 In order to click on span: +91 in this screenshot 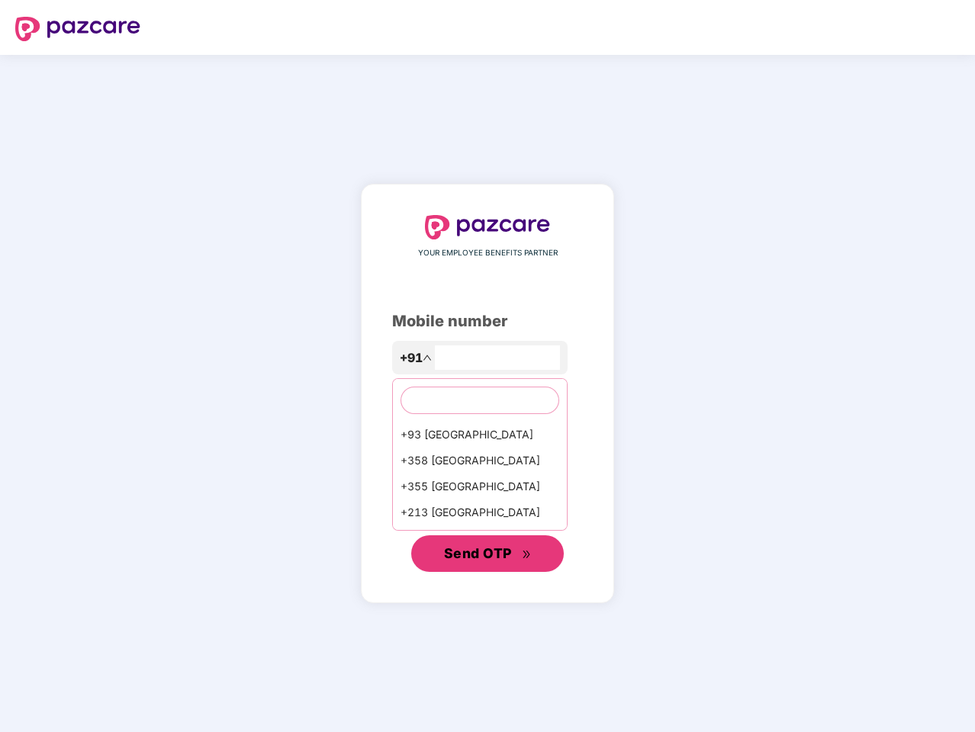, I will do `click(411, 358)`.